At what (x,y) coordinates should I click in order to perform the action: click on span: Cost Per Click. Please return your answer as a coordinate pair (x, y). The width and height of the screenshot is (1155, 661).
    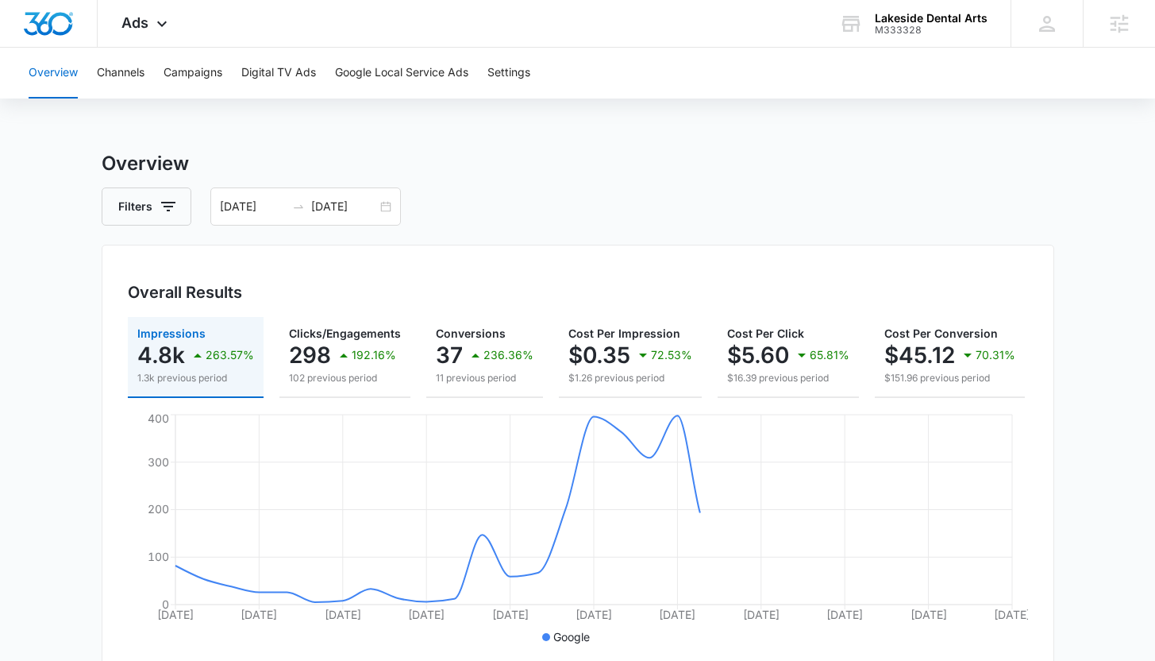
    Looking at the image, I should click on (765, 333).